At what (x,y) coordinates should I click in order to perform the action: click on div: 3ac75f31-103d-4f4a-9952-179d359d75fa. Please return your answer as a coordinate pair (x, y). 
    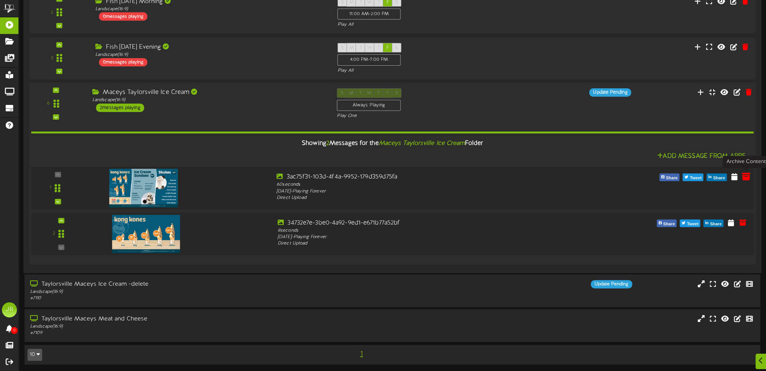
    Looking at the image, I should click on (423, 176).